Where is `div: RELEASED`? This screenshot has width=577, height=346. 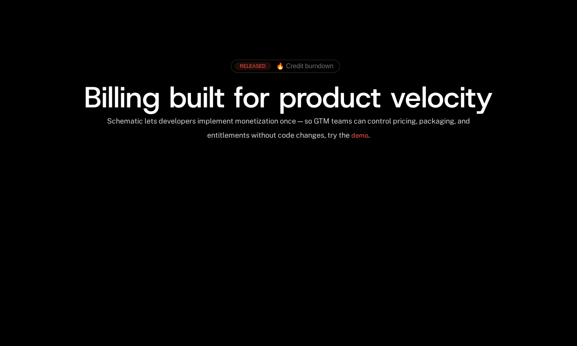
div: RELEASED is located at coordinates (253, 66).